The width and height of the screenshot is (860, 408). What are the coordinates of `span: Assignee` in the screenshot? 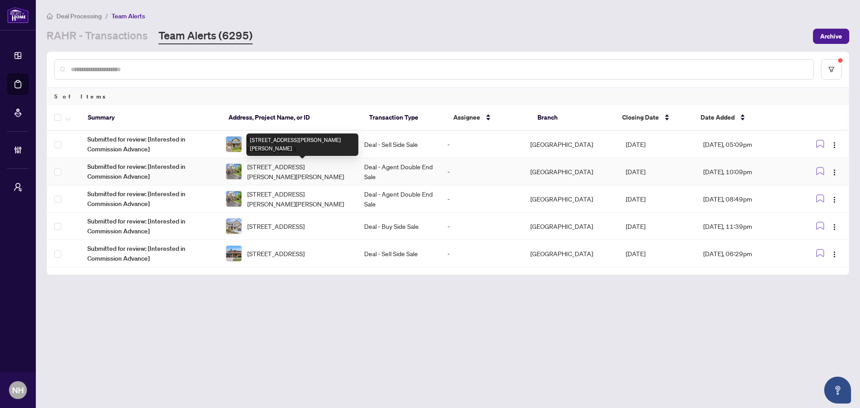 It's located at (467, 117).